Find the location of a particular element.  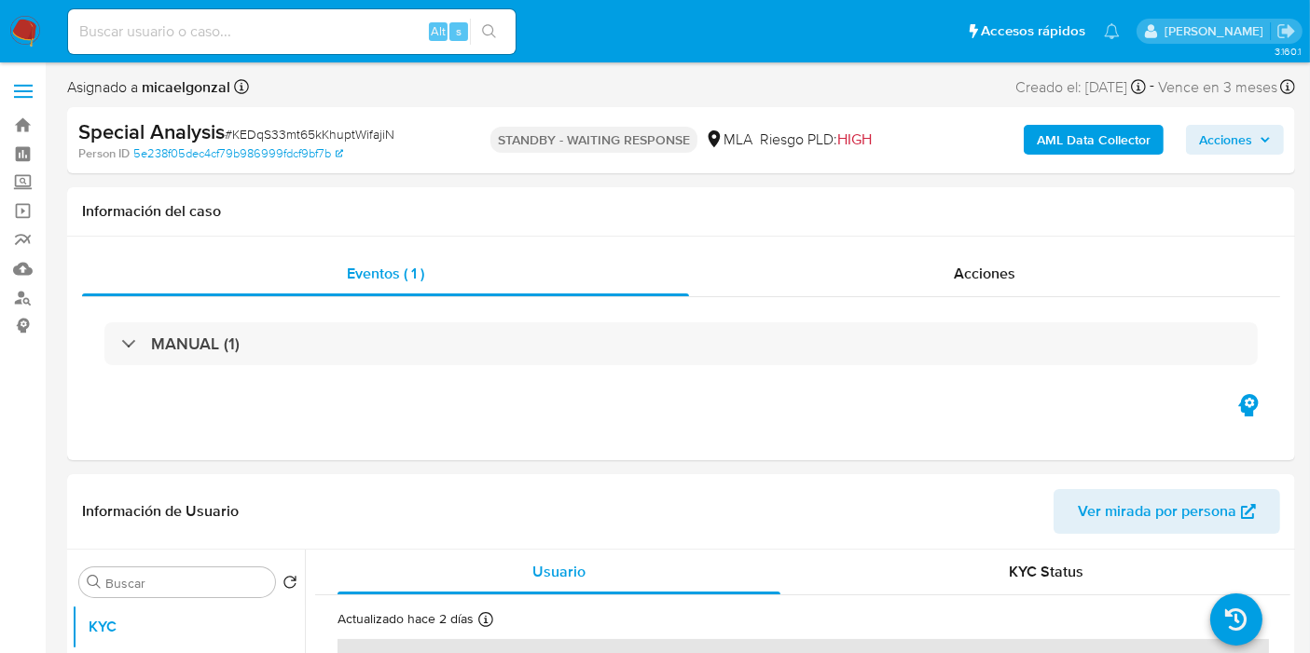

h3: MANUAL (1) is located at coordinates (195, 344).